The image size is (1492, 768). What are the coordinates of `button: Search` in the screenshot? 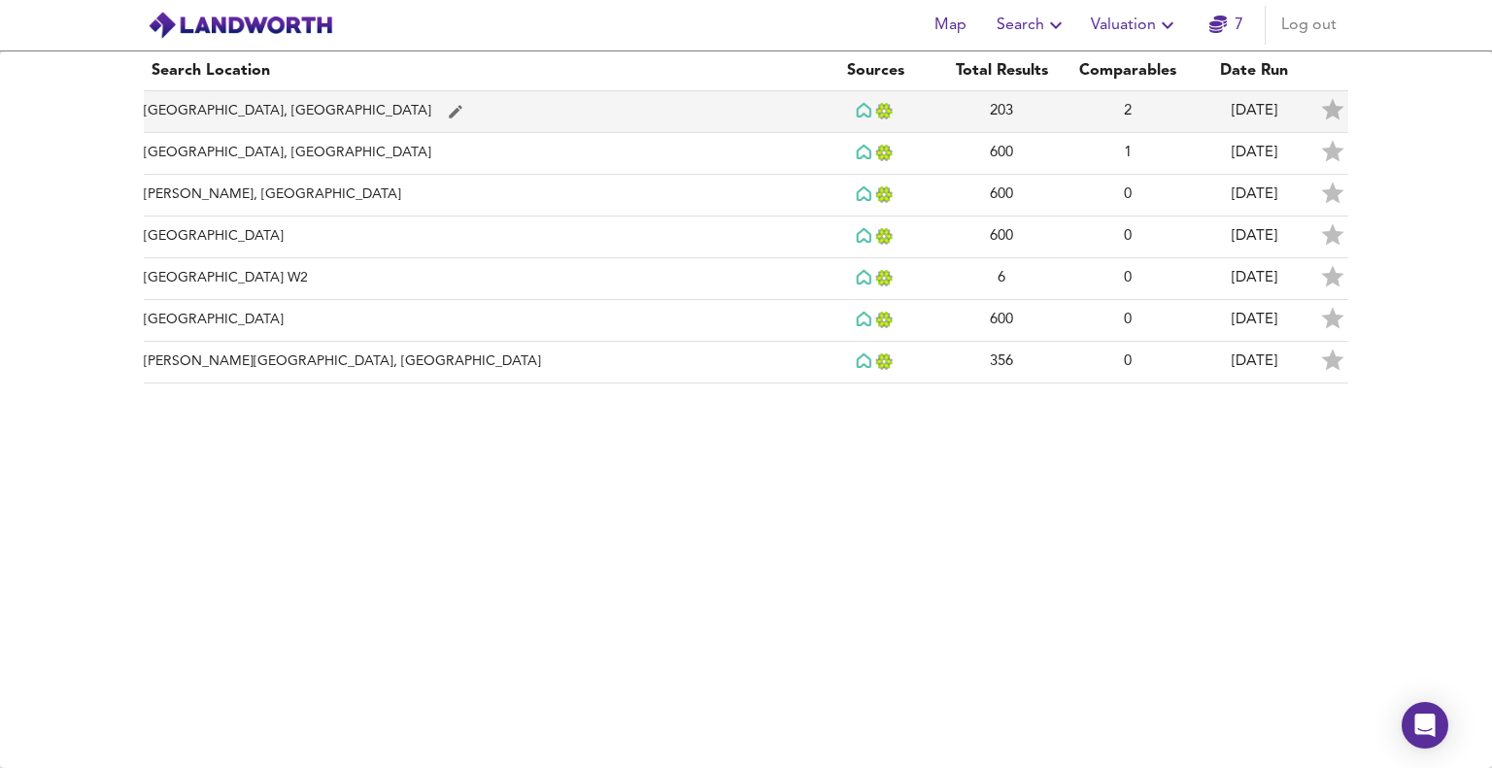 It's located at (1031, 25).